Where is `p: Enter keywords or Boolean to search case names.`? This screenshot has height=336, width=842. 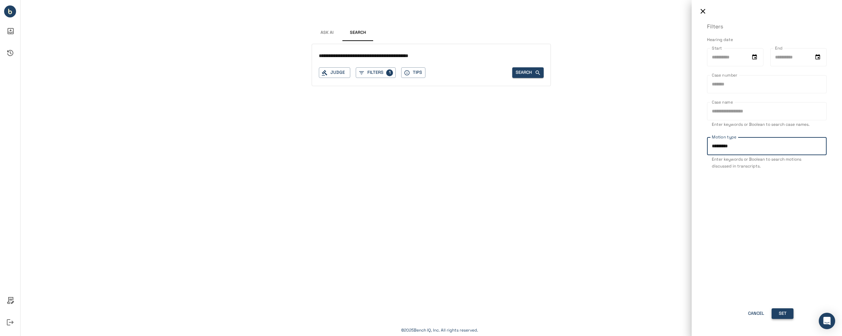
p: Enter keywords or Boolean to search case names. is located at coordinates (766, 125).